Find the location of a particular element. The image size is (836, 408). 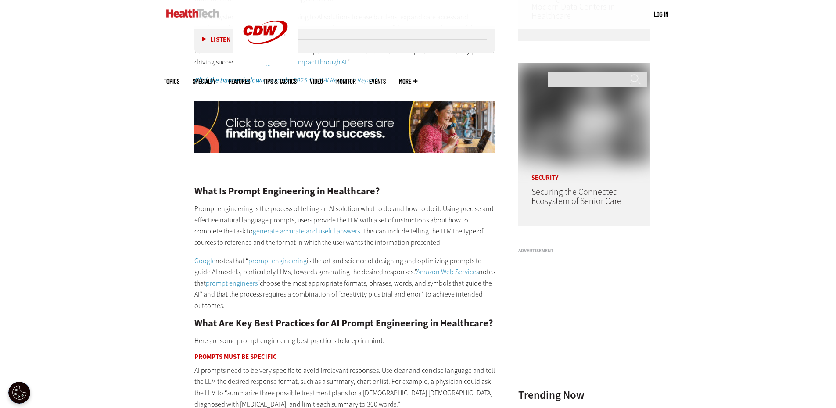

button: Open Preferences is located at coordinates (19, 393).